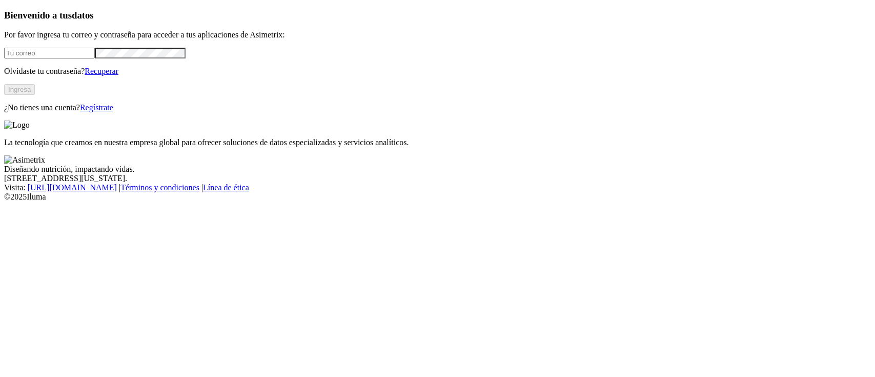 The height and width of the screenshot is (377, 875). What do you see at coordinates (102, 71) in the screenshot?
I see `a: Recuperar` at bounding box center [102, 71].